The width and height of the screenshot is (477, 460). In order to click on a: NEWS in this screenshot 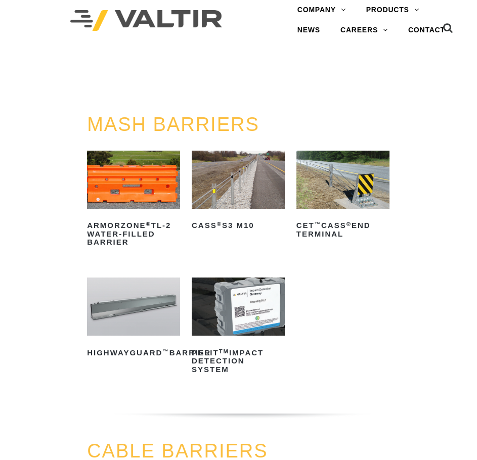, I will do `click(308, 30)`.